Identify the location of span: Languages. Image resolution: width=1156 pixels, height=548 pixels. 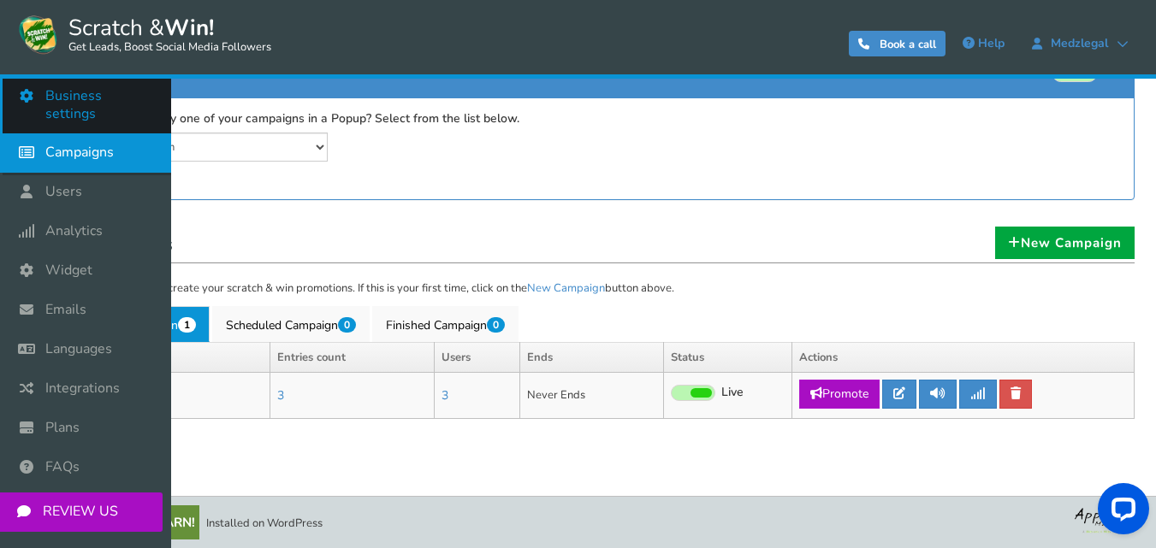
(79, 349).